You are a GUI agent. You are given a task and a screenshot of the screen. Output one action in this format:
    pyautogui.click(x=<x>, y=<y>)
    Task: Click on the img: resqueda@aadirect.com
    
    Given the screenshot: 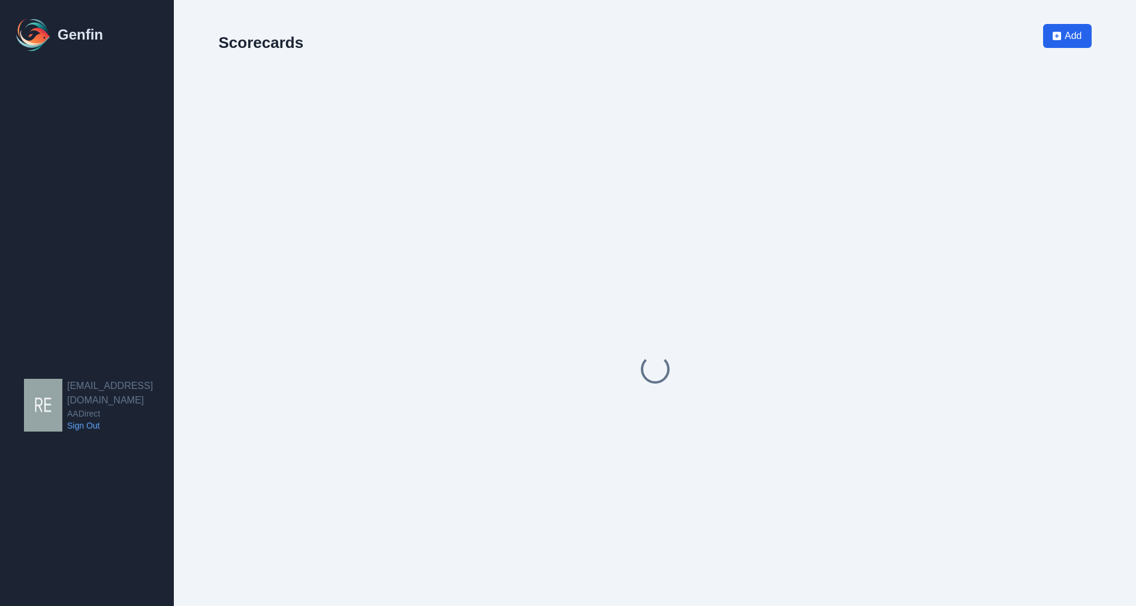 What is the action you would take?
    pyautogui.click(x=43, y=405)
    